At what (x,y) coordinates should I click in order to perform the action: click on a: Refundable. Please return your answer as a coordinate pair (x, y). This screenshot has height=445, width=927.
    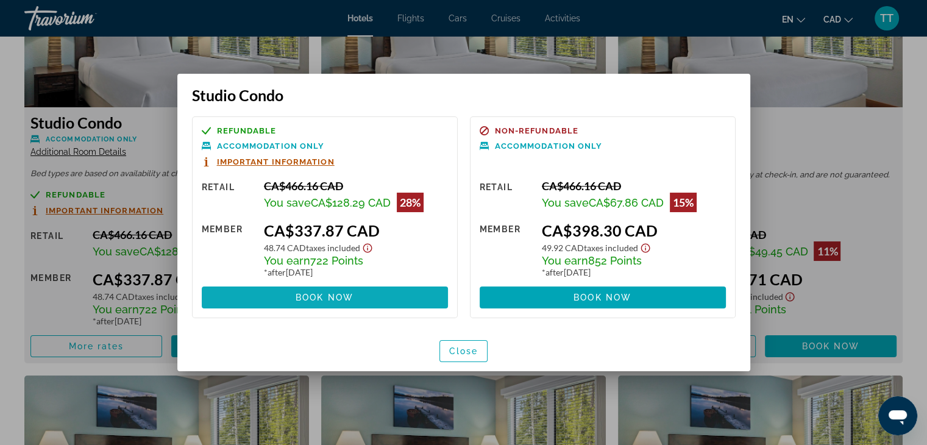
    Looking at the image, I should click on (325, 130).